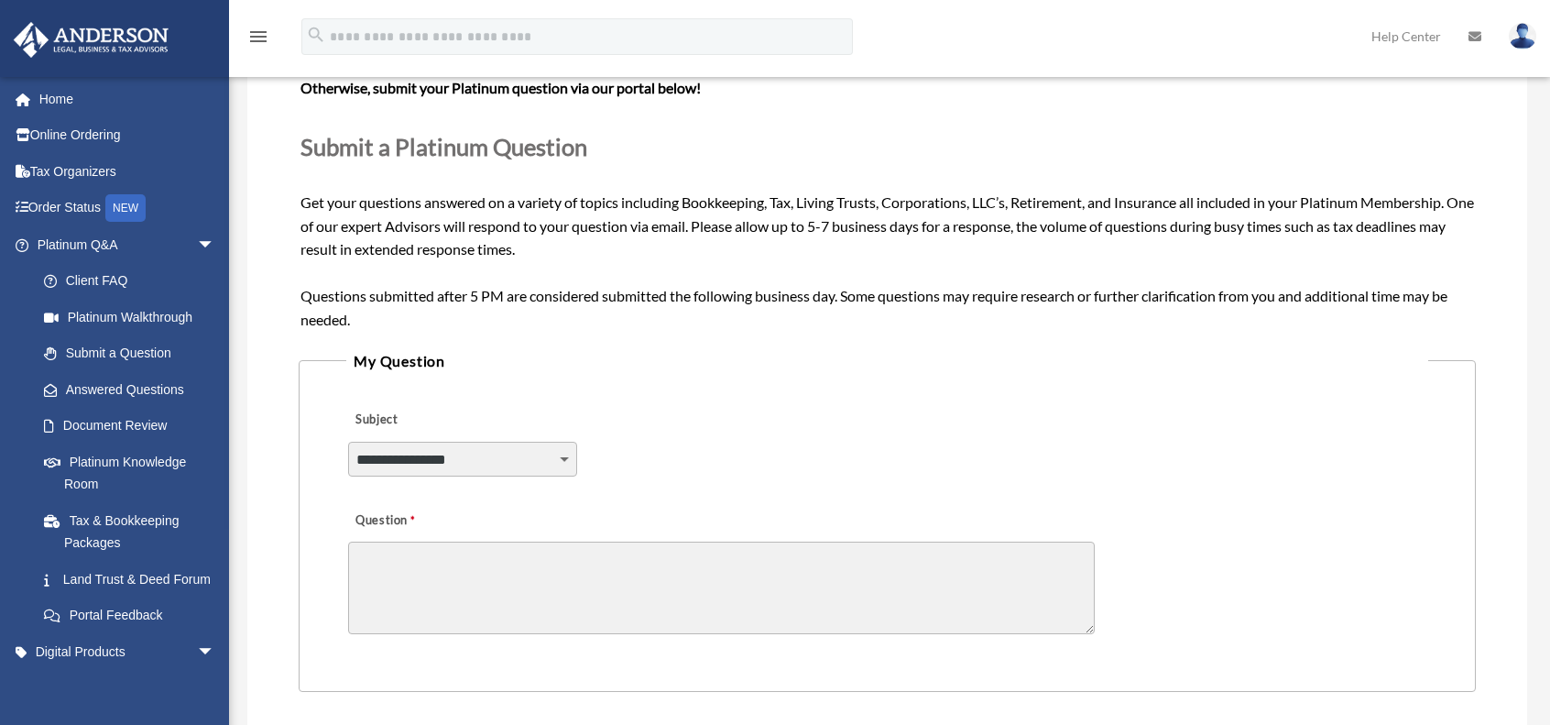  What do you see at coordinates (1523, 36) in the screenshot?
I see `img: User Pic` at bounding box center [1523, 36].